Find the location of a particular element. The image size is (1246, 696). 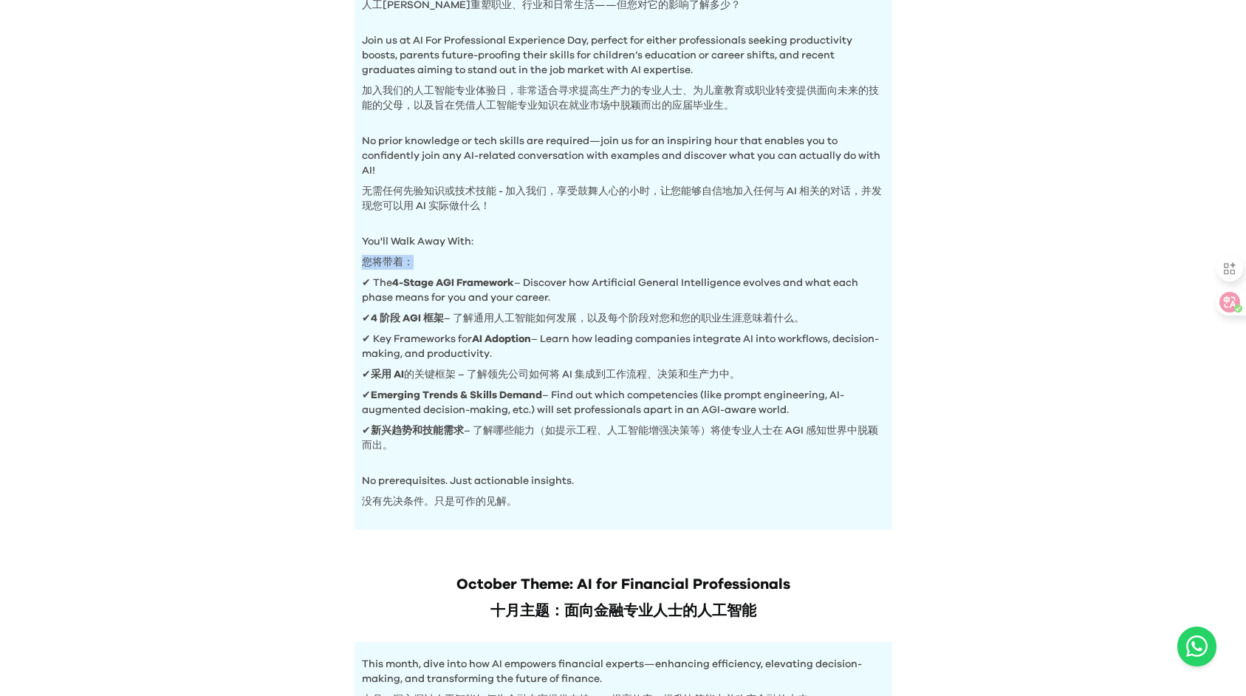

font: ✔ 的关键框架 – 了解领先公司如何将 AI 集成到工作流程、决策和生产力中。 is located at coordinates (551, 375).